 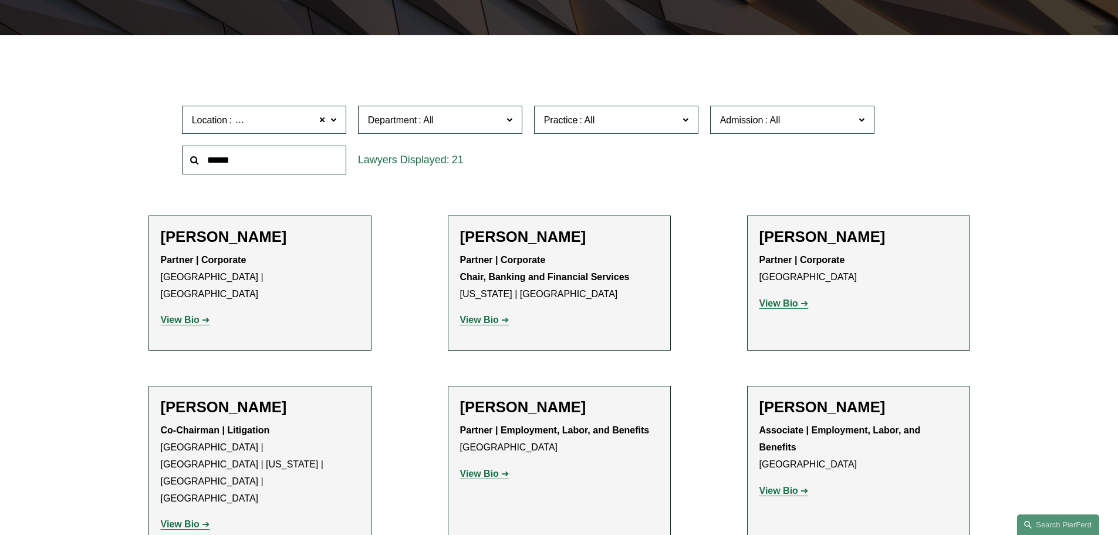 What do you see at coordinates (545, 268) in the screenshot?
I see `strong: Partner | Corporate Chair, Banking and Financial Services` at bounding box center [545, 268].